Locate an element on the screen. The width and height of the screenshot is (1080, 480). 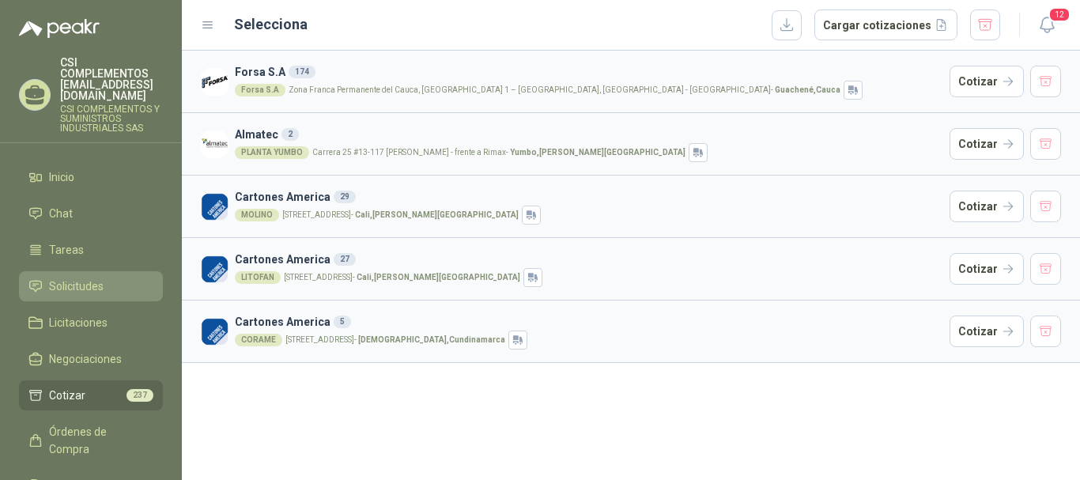
a: Órdenes de Compra is located at coordinates (91, 440).